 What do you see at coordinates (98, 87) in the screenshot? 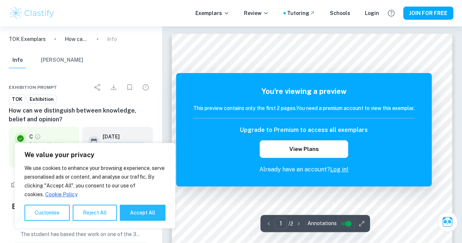
I see `div: Share` at bounding box center [98, 87].